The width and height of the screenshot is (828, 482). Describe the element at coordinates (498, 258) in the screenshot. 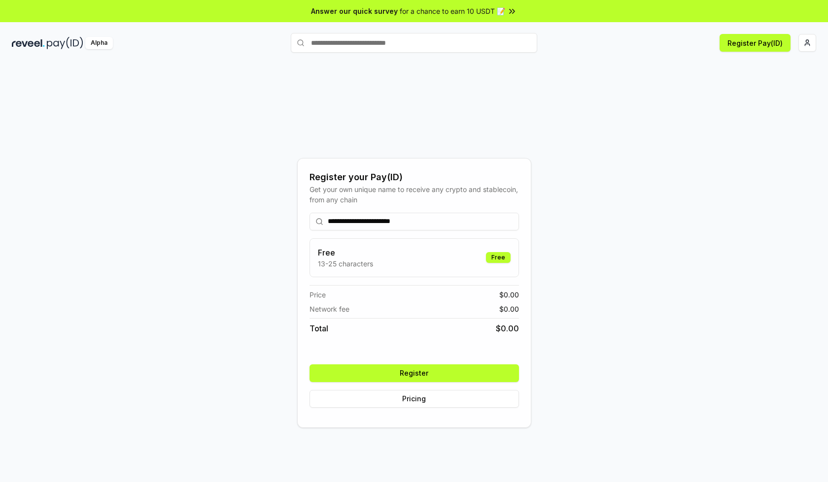

I see `div: Free` at that location.